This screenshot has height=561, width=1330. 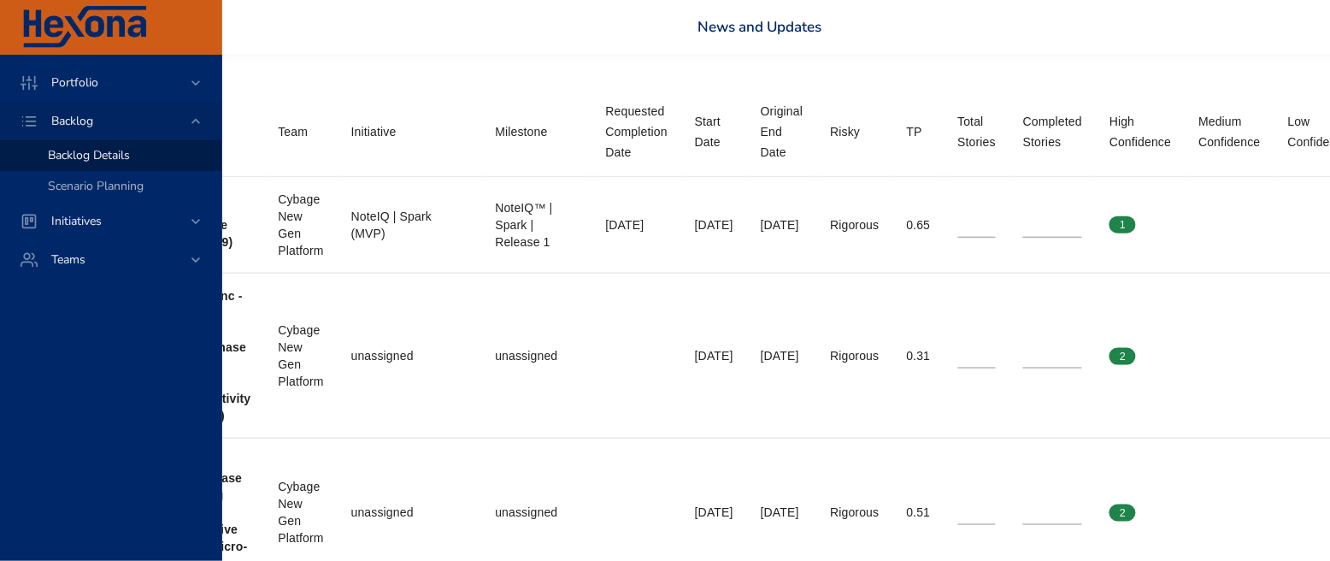 What do you see at coordinates (1122, 225) in the screenshot?
I see `span: 1` at bounding box center [1122, 225].